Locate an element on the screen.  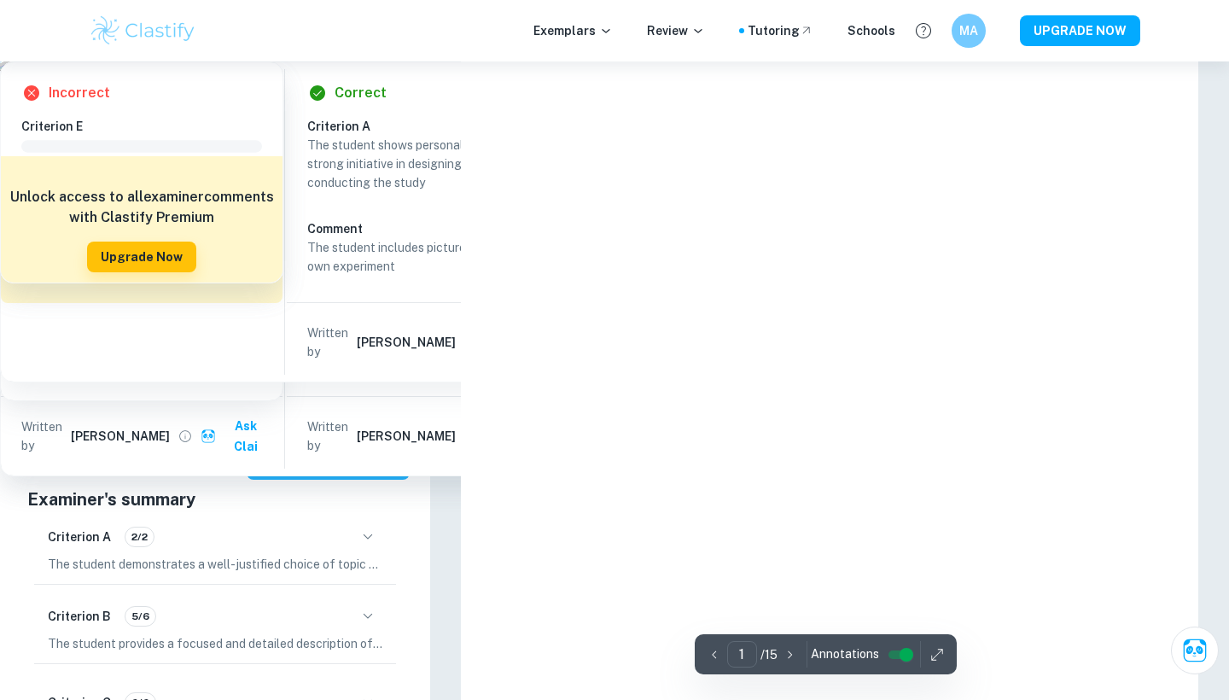
div: Schools is located at coordinates (871, 31).